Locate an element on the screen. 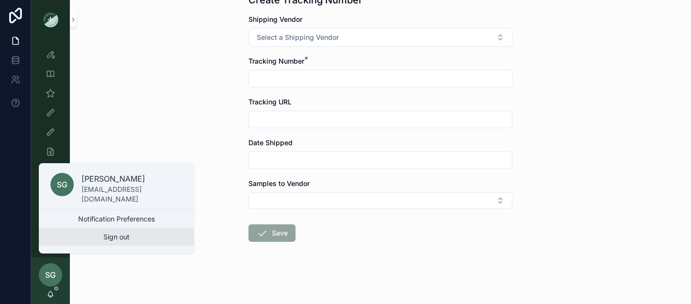 The height and width of the screenshot is (304, 691). span: Tracking URL is located at coordinates (270, 101).